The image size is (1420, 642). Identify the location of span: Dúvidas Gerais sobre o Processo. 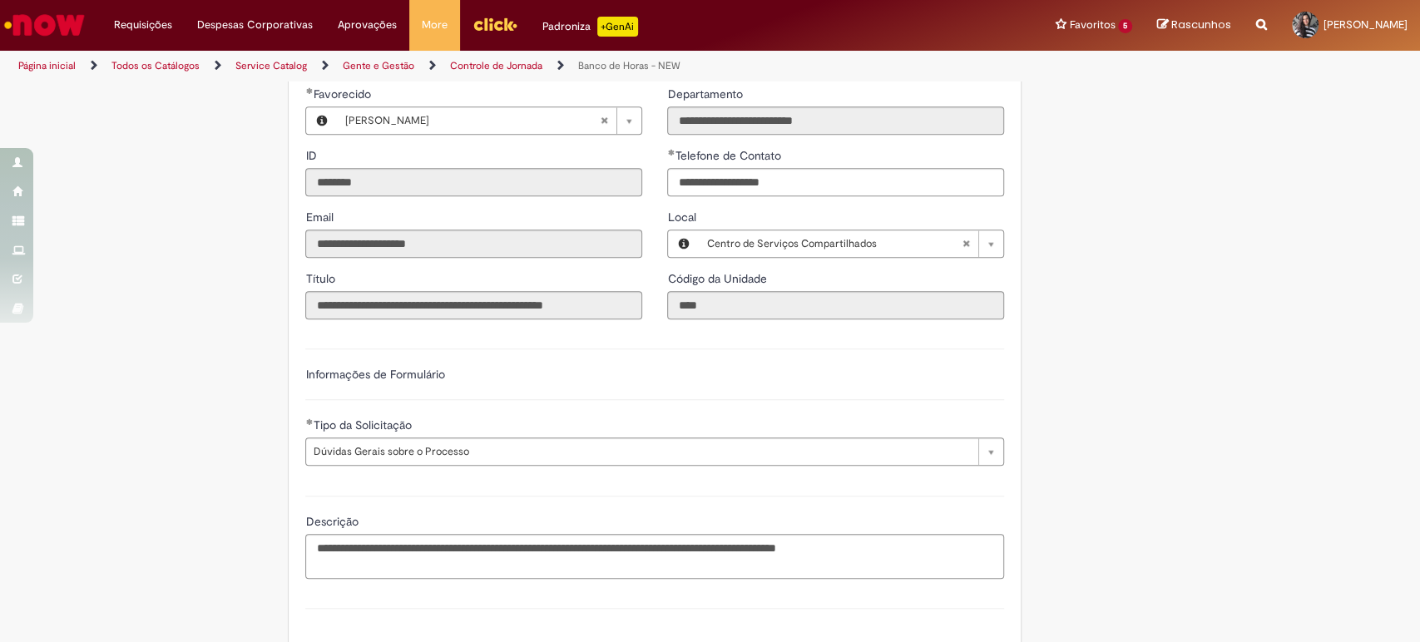
(641, 452).